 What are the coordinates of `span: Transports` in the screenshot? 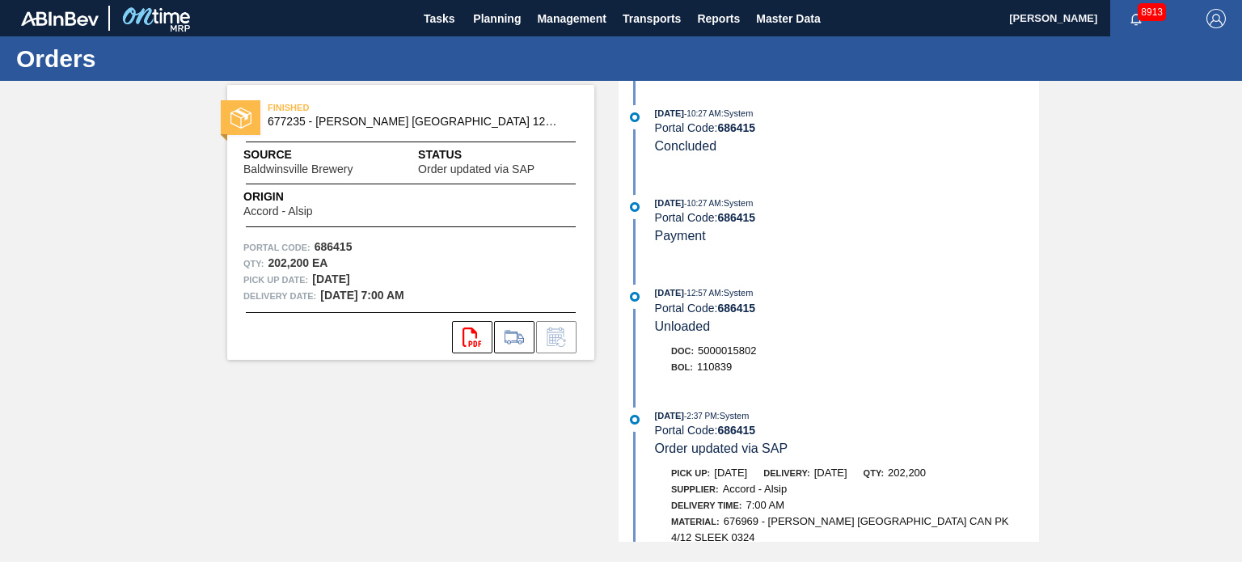 It's located at (652, 19).